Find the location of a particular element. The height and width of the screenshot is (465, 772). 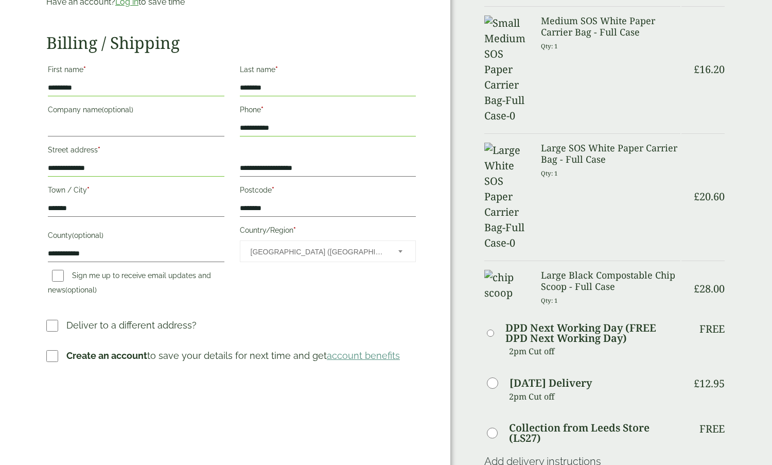

label: Phone is located at coordinates (328, 111).